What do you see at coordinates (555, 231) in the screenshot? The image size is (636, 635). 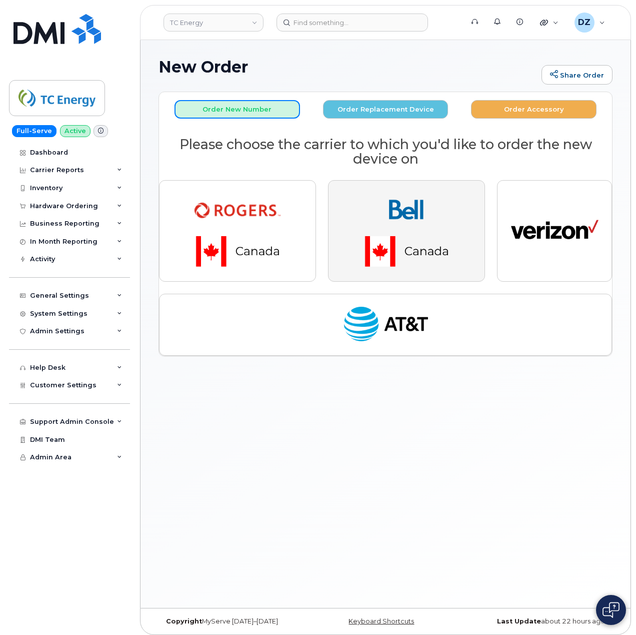 I see `img: verizon-ab2890fd1dd4a6c9cf5f392cd2db4626a3dae38ee8226e09bcb5c993c4c79f81.png` at bounding box center [555, 231].